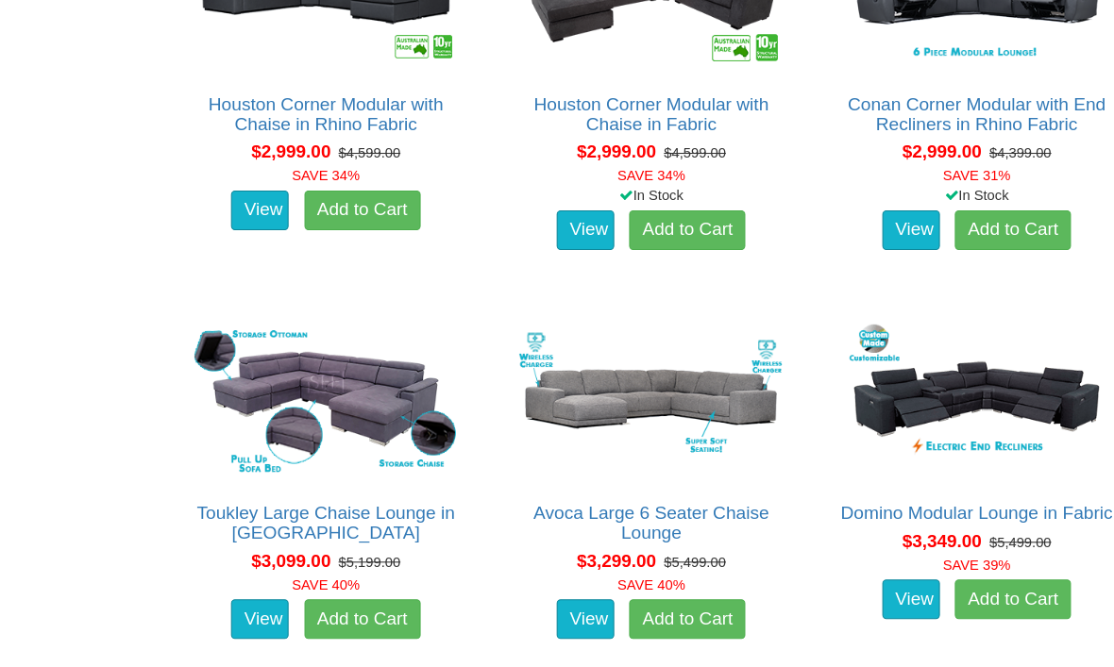 The width and height of the screenshot is (1114, 667). I want to click on span: $3,299.00, so click(616, 533).